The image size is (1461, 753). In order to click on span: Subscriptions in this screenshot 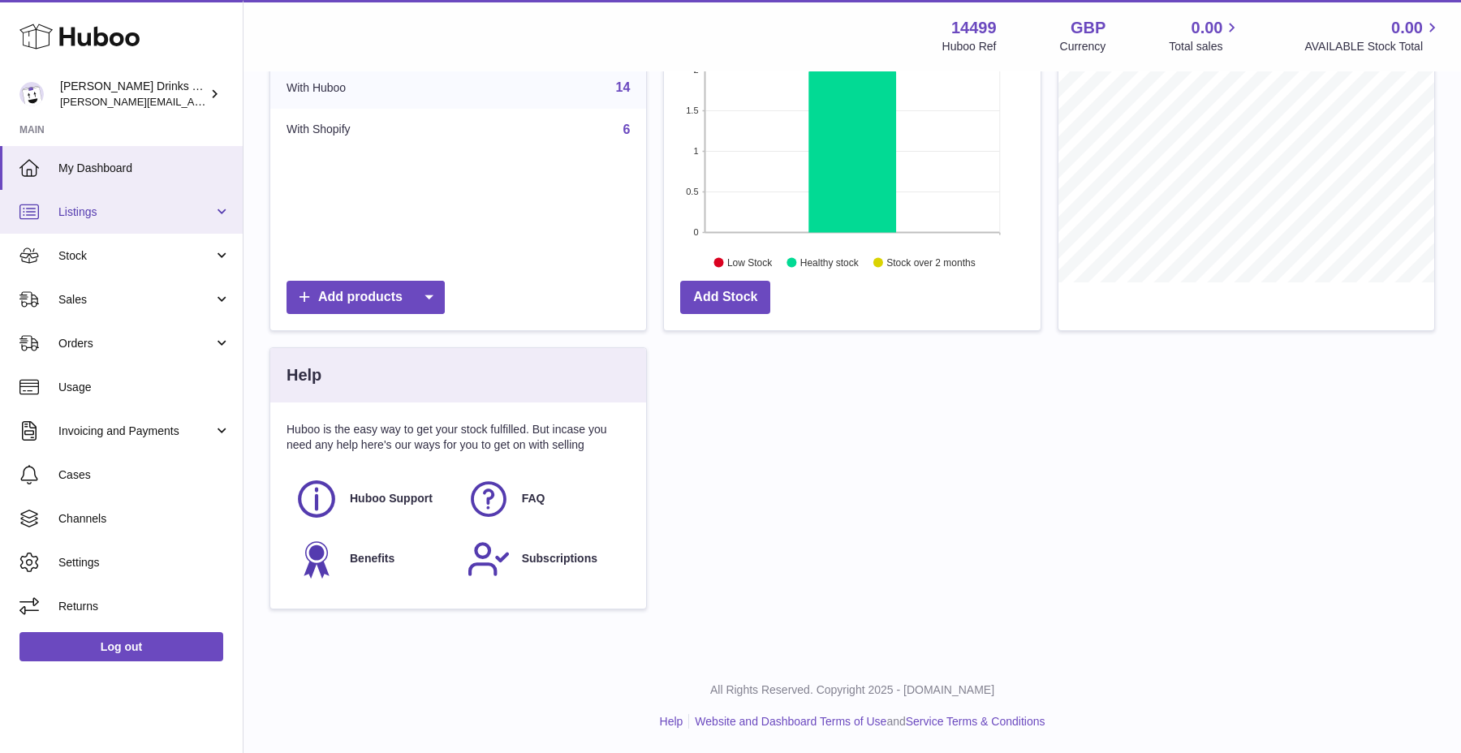, I will do `click(559, 559)`.